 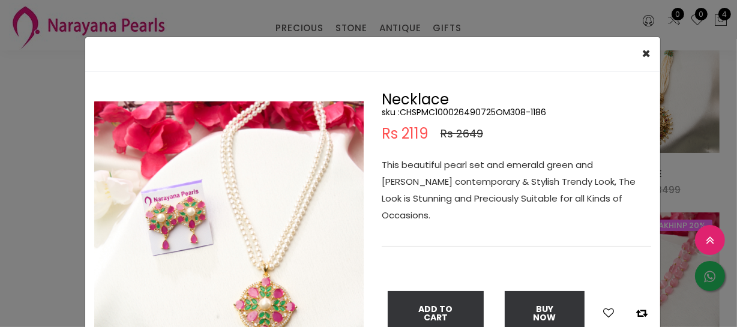 What do you see at coordinates (462, 134) in the screenshot?
I see `span: Rs 2649` at bounding box center [462, 134].